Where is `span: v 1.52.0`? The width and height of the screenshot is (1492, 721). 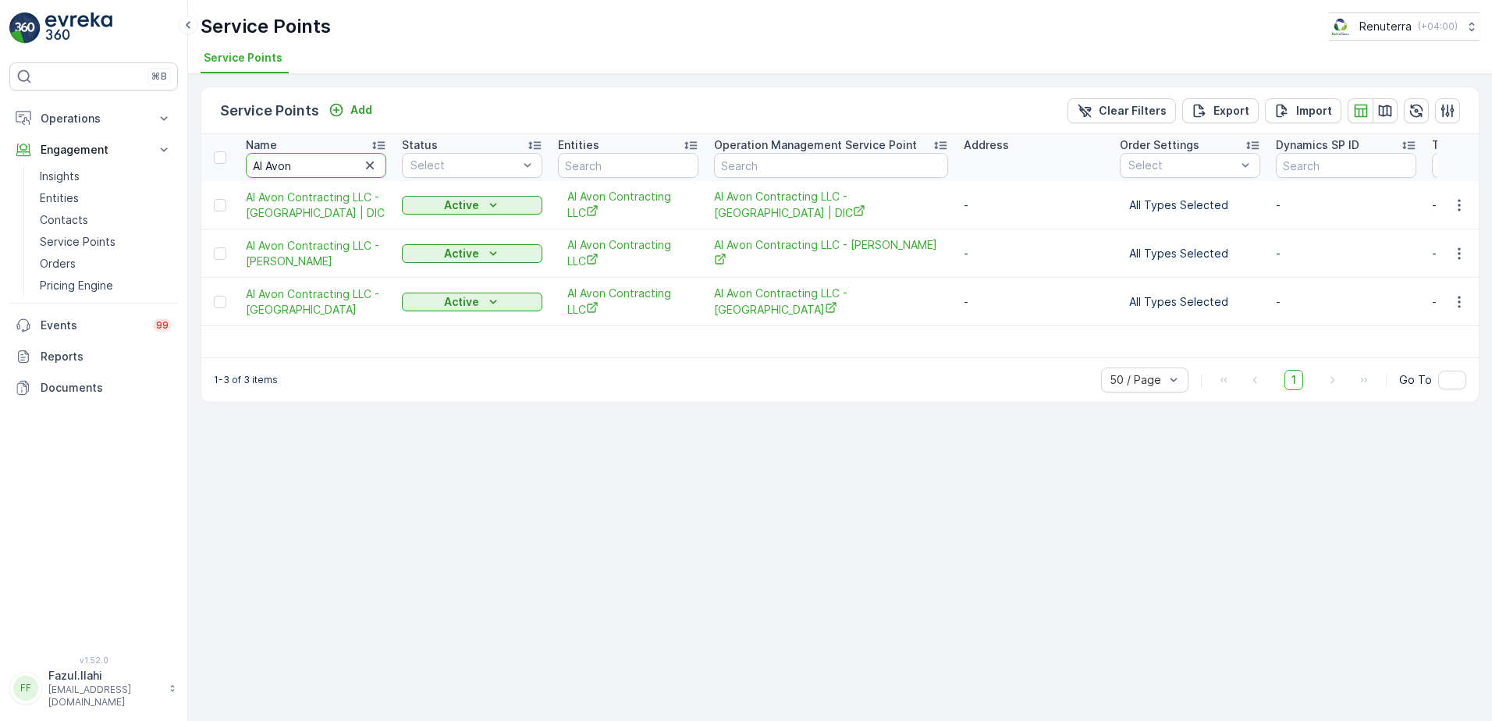
span: v 1.52.0 is located at coordinates (94, 660).